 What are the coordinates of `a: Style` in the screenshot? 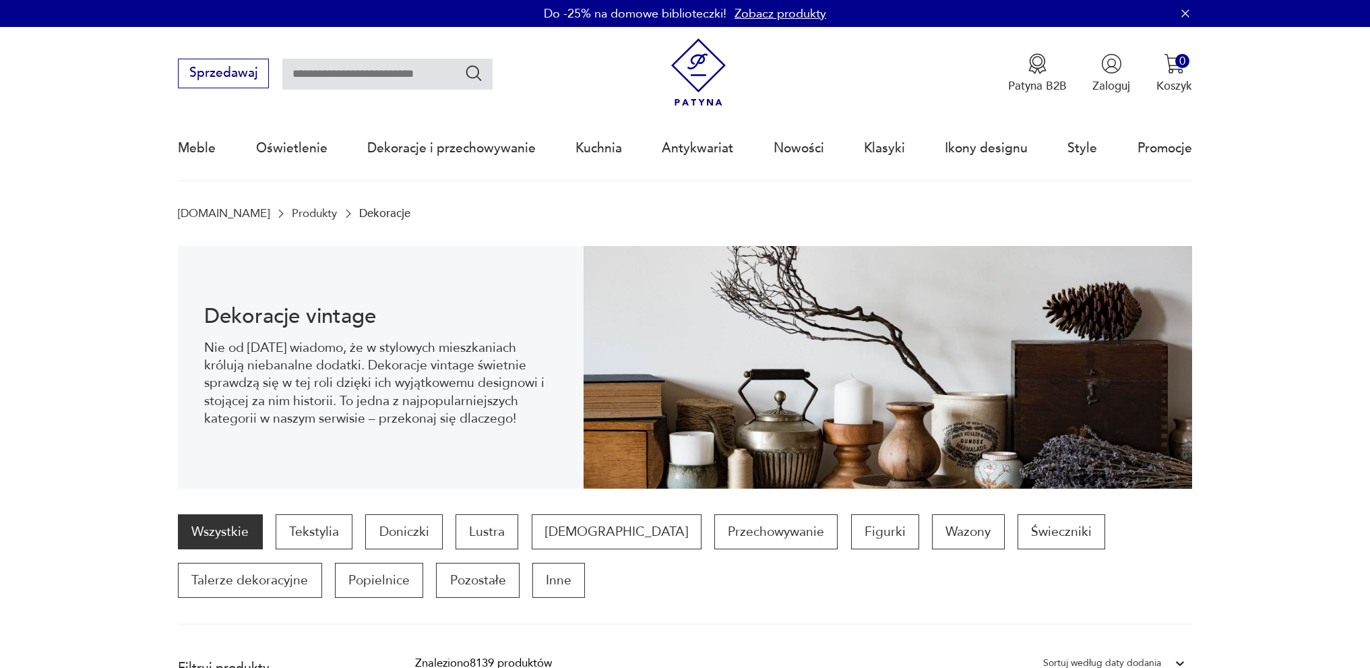 It's located at (1083, 148).